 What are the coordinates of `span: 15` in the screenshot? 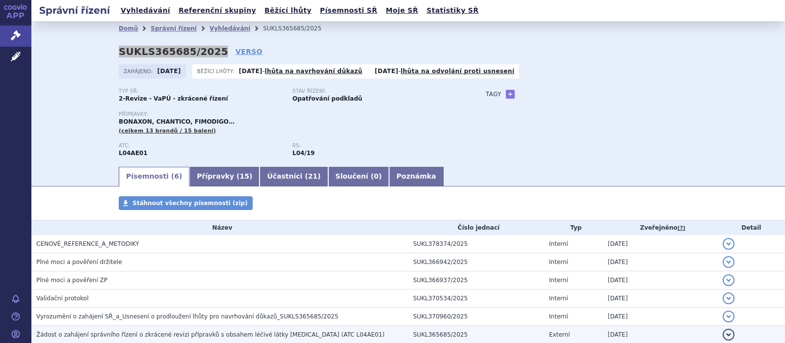 It's located at (244, 176).